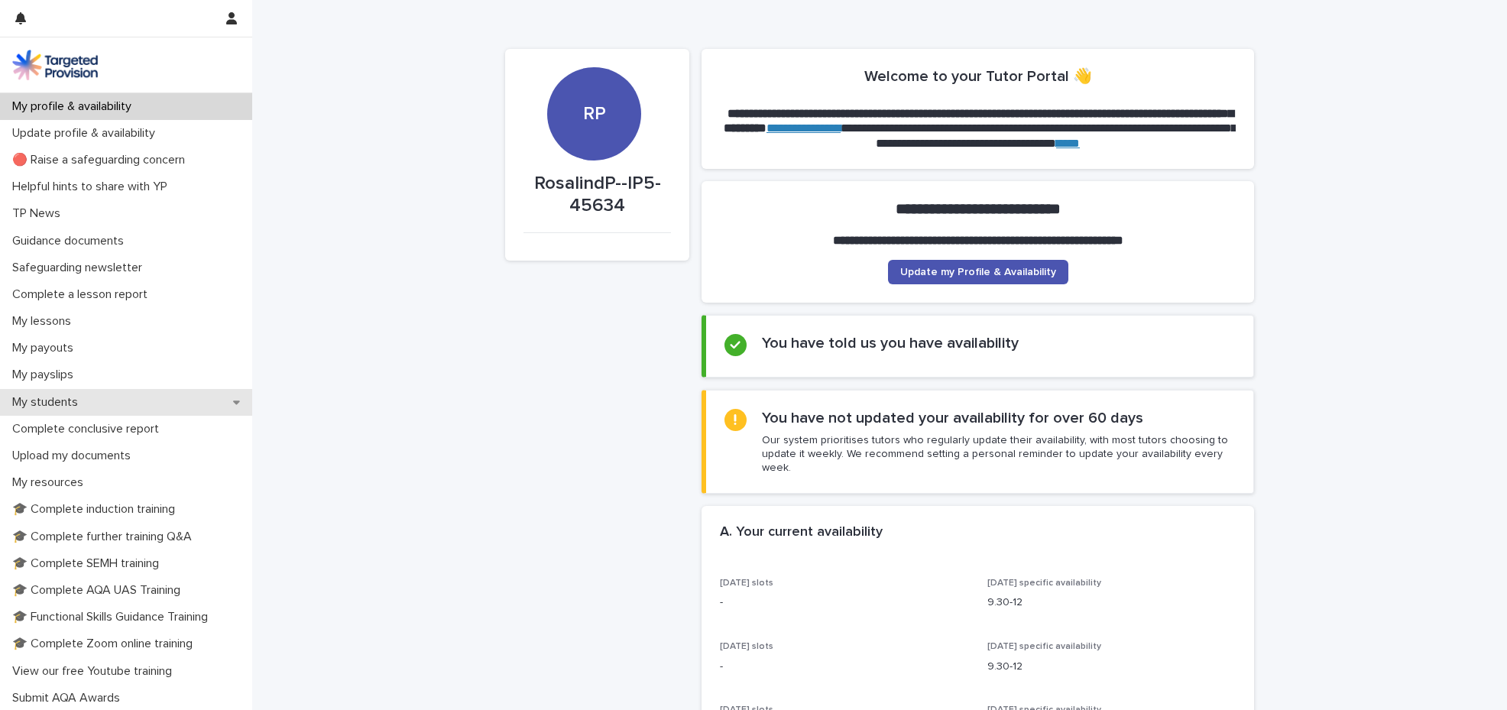 The width and height of the screenshot is (1507, 710). Describe the element at coordinates (48, 402) in the screenshot. I see `p: My students` at that location.